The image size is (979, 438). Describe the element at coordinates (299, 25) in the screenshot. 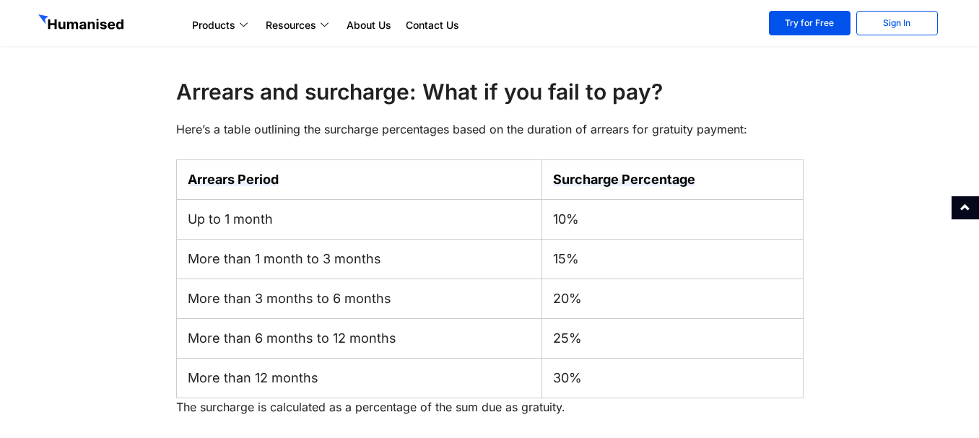

I see `a: Resources` at that location.